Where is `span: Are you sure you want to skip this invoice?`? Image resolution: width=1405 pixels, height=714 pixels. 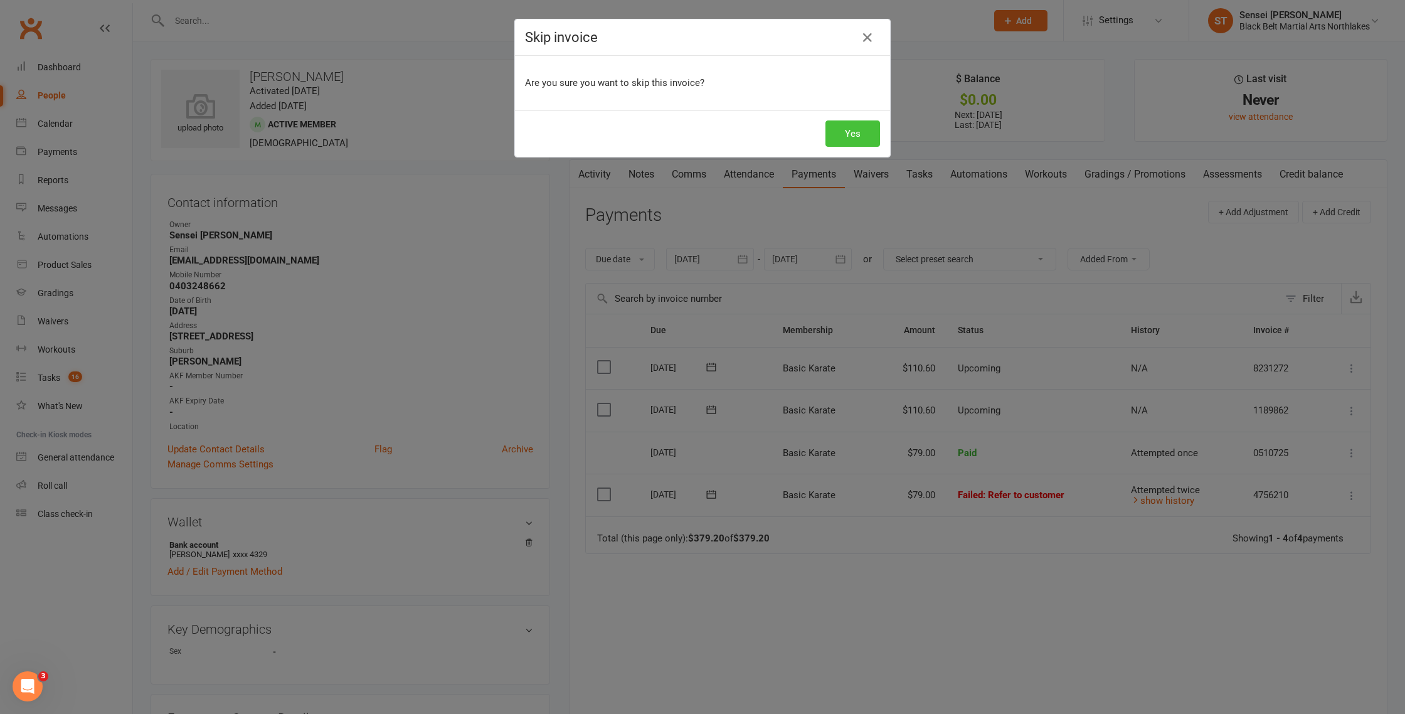 span: Are you sure you want to skip this invoice? is located at coordinates (615, 83).